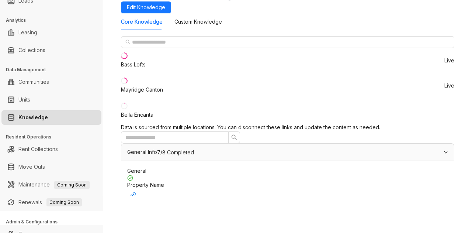 The width and height of the screenshot is (472, 233). What do you see at coordinates (51, 167) in the screenshot?
I see `li: Move Outs` at bounding box center [51, 167].